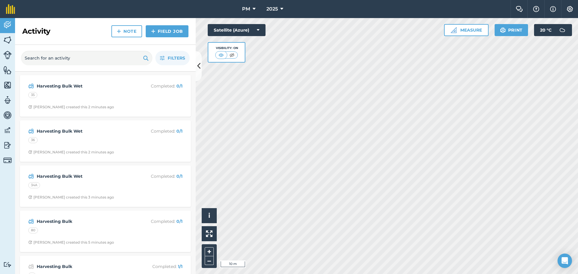 The width and height of the screenshot is (578, 274). I want to click on img: Two speech bubbles overlapping with the left bubble in the forefront, so click(519, 9).